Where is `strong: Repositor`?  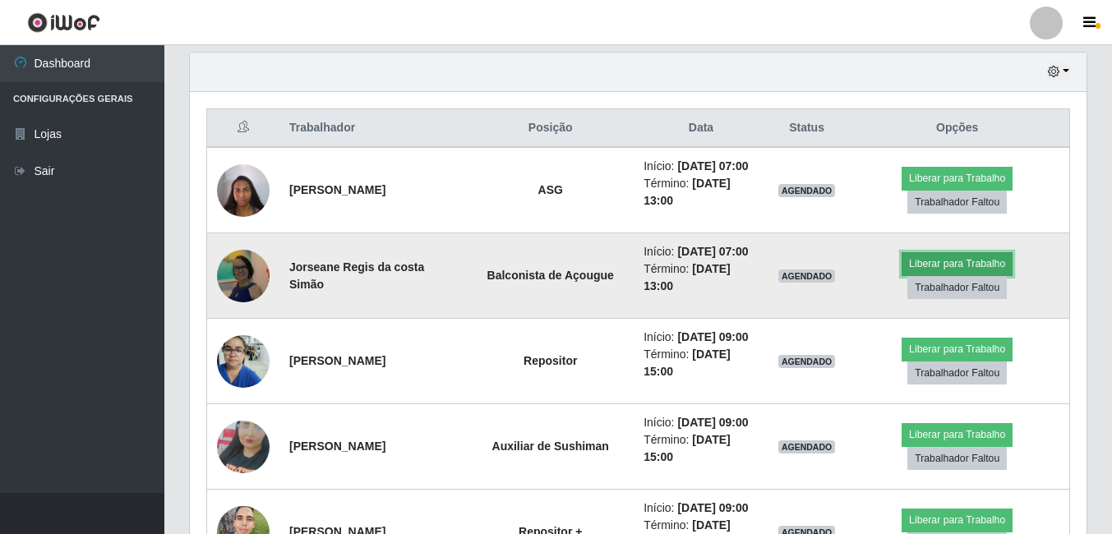
strong: Repositor is located at coordinates (550, 361).